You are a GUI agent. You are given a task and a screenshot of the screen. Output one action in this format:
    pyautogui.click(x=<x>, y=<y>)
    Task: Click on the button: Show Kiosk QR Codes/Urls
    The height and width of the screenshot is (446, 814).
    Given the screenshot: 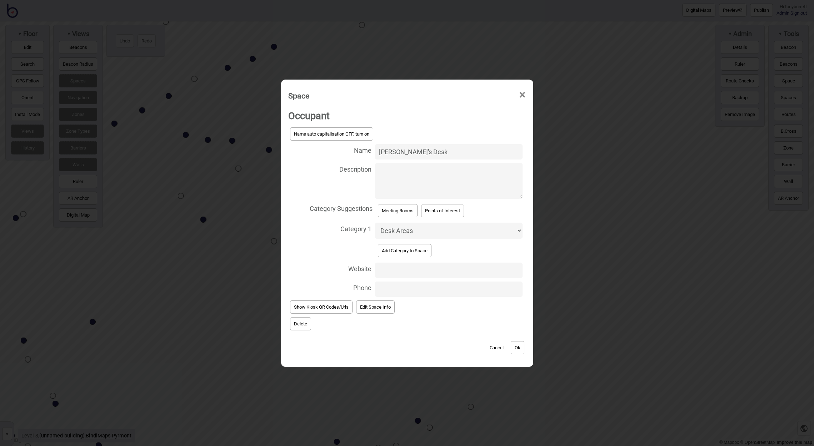 What is the action you would take?
    pyautogui.click(x=321, y=307)
    